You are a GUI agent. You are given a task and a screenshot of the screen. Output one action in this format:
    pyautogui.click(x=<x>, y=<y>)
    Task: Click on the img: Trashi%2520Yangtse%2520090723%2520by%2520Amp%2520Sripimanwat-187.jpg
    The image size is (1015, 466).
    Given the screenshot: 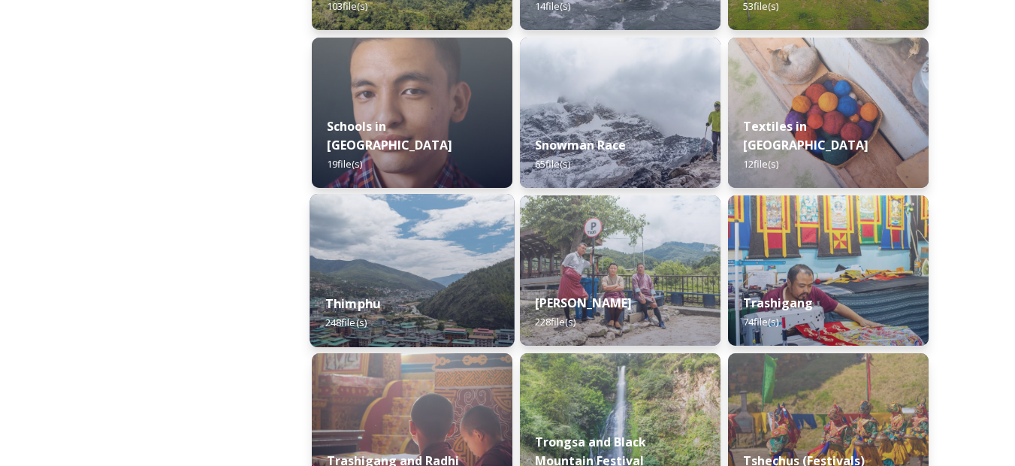 What is the action you would take?
    pyautogui.click(x=620, y=271)
    